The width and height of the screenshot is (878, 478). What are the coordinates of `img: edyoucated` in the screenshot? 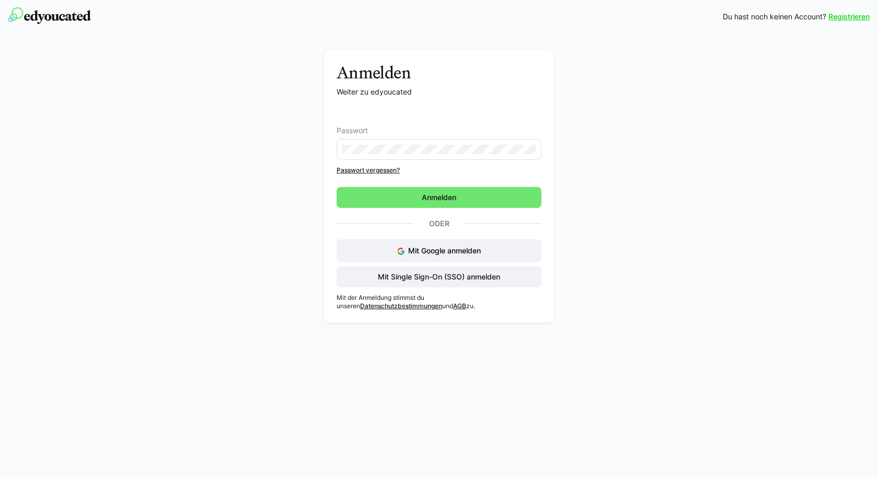 It's located at (50, 16).